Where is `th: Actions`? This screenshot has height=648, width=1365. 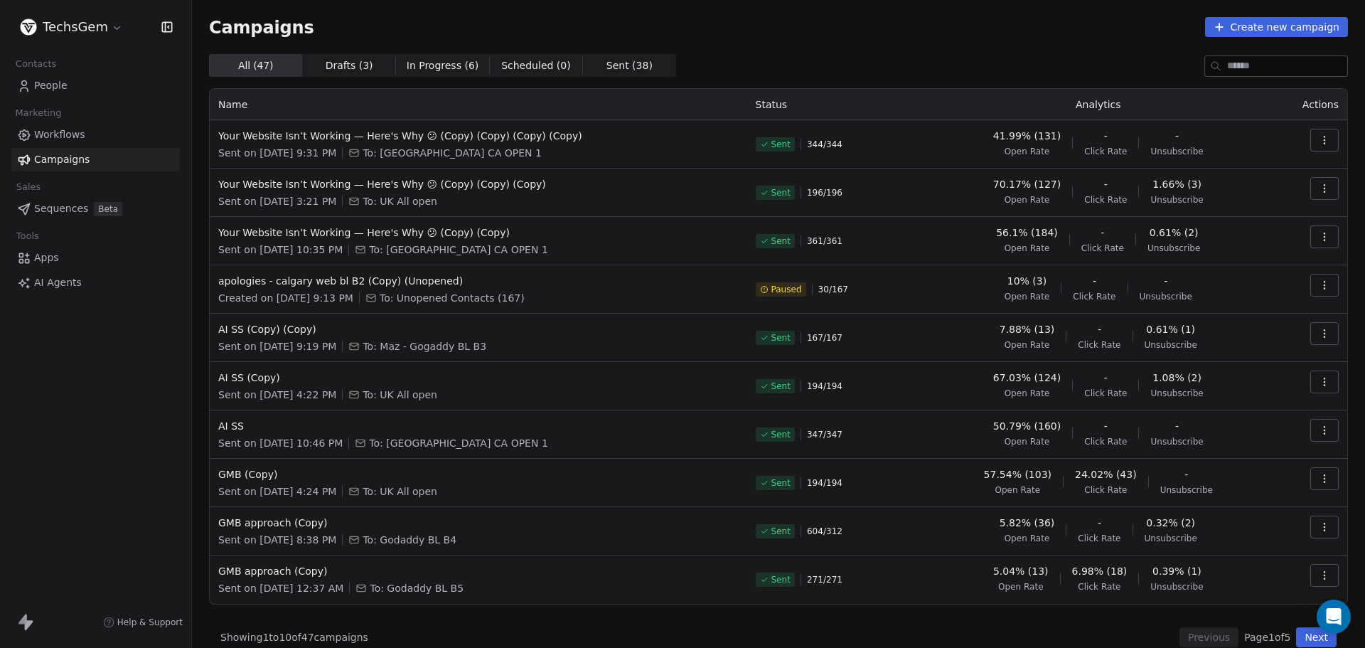
th: Actions is located at coordinates (1310, 105).